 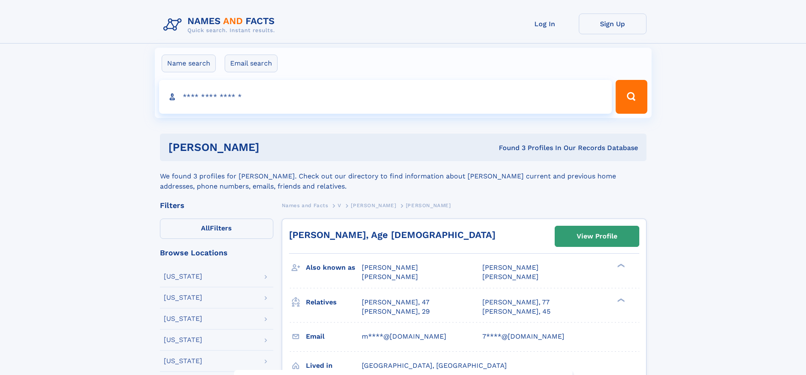 I want to click on a: Names and Facts, so click(x=305, y=205).